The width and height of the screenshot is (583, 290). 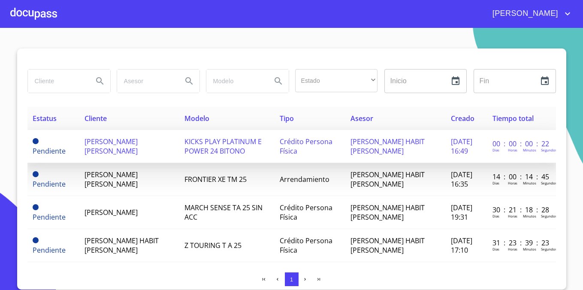 What do you see at coordinates (513, 118) in the screenshot?
I see `span: Tiempo total` at bounding box center [513, 118].